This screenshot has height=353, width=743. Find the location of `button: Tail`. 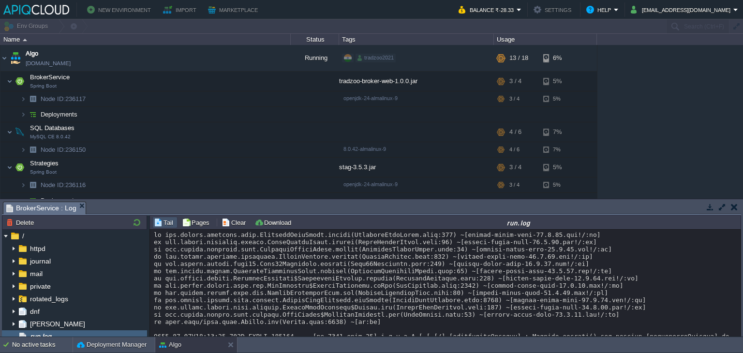

button: Tail is located at coordinates (165, 223).